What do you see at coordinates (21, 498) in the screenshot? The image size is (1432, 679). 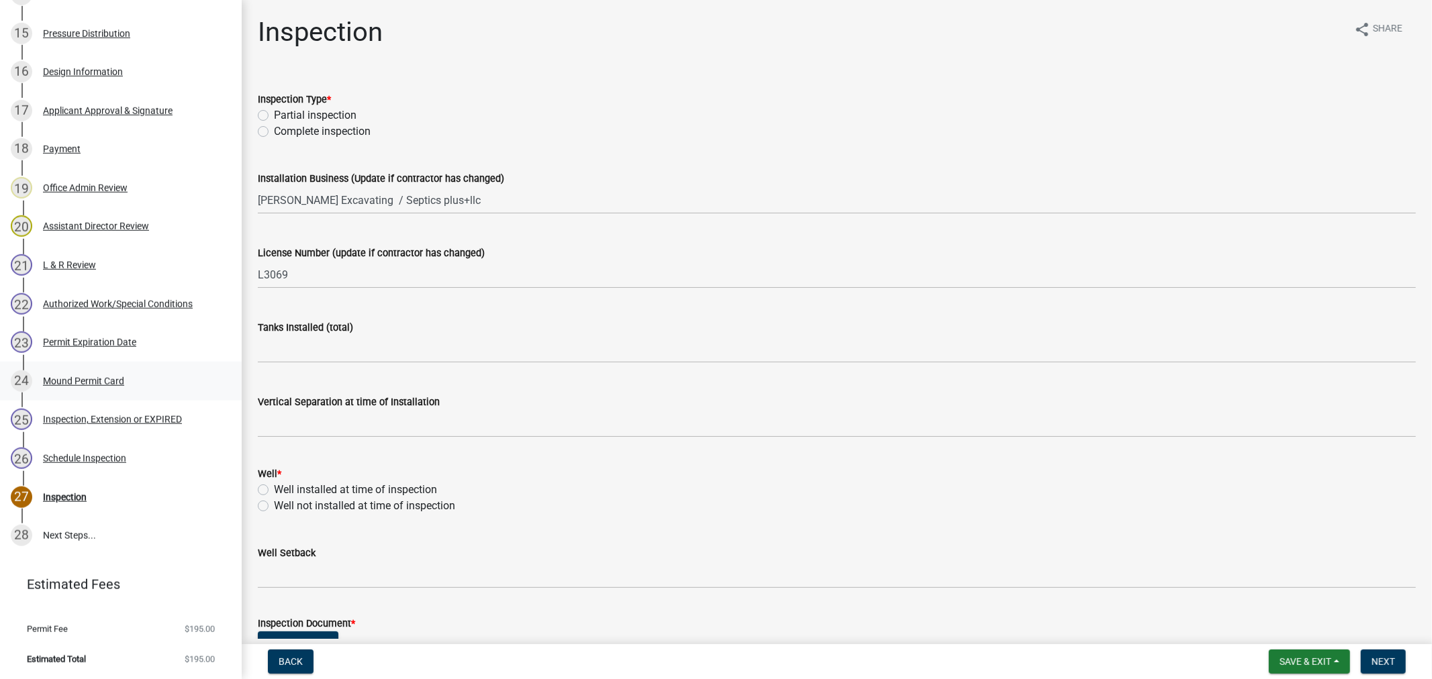 I see `div: 27` at bounding box center [21, 498].